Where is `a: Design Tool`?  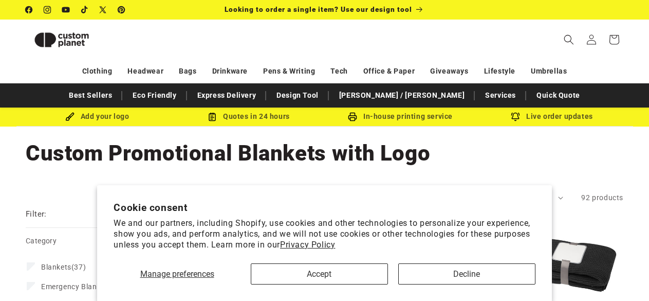
a: Design Tool is located at coordinates (298, 95).